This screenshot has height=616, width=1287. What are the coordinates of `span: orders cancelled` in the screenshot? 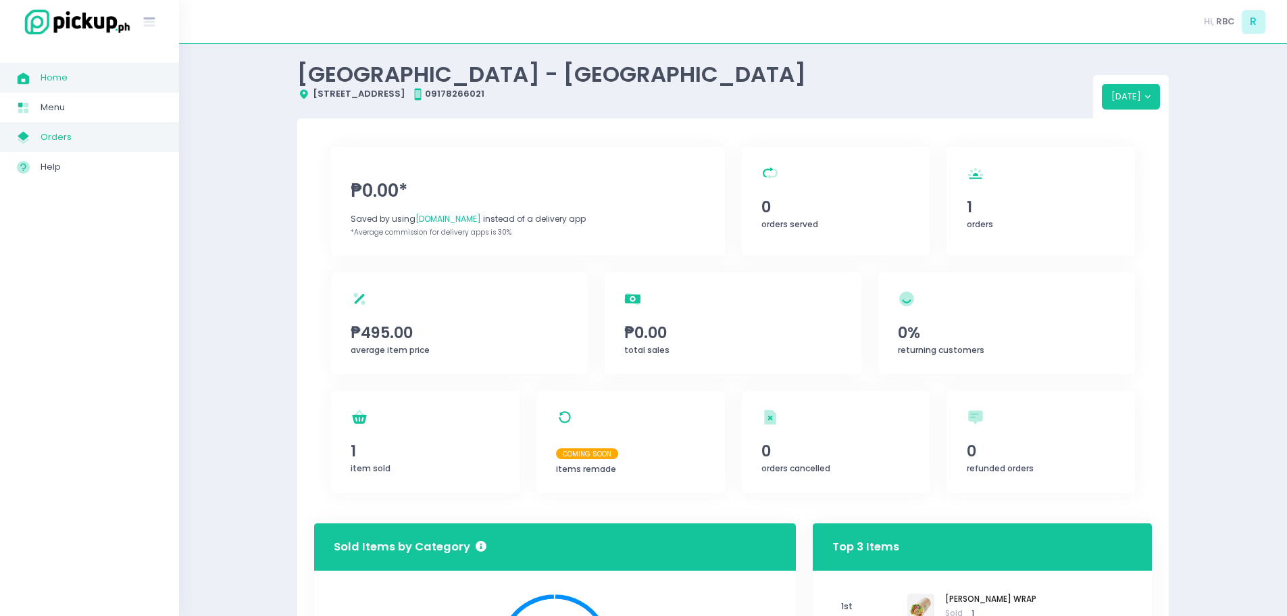 It's located at (796, 468).